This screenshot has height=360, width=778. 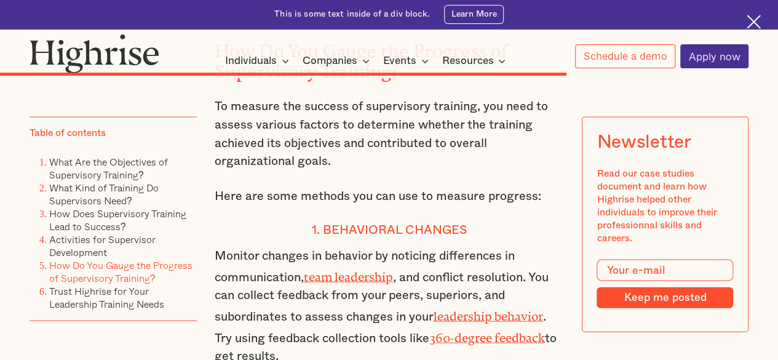 I want to click on img: Cross icon, so click(x=754, y=22).